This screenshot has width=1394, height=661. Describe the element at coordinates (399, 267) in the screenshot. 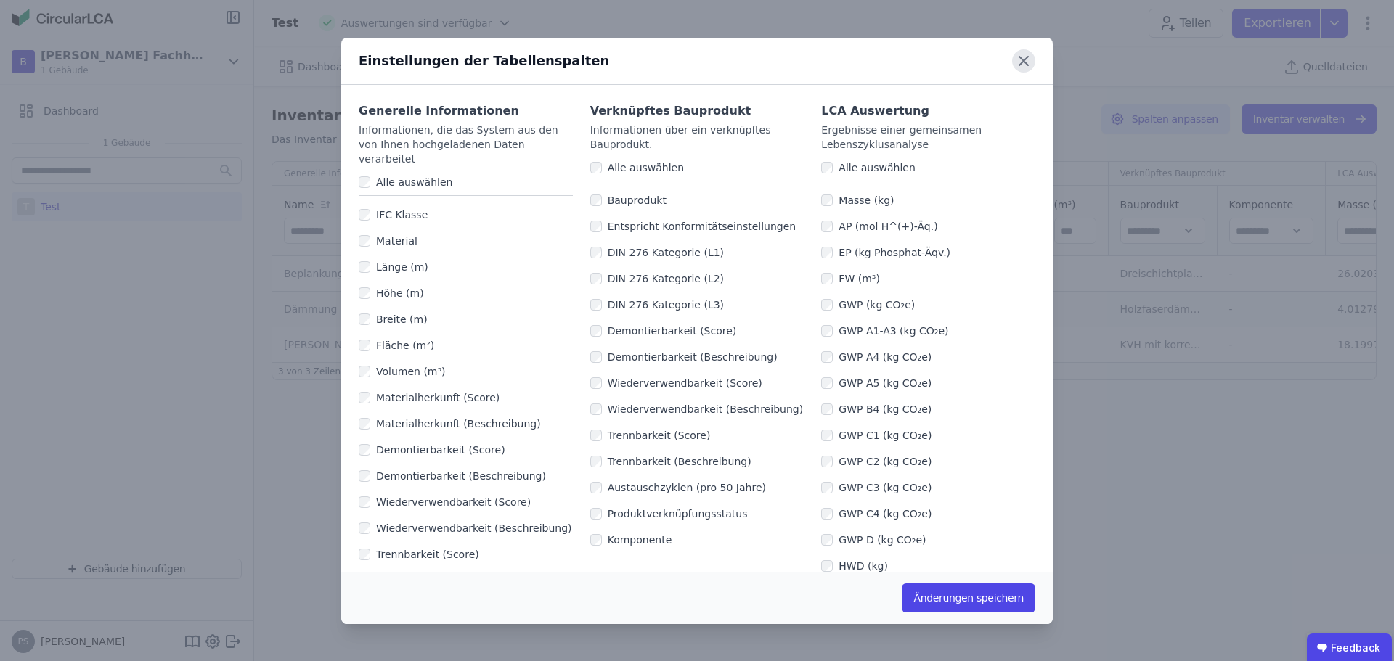

I see `label: Länge (m)` at that location.